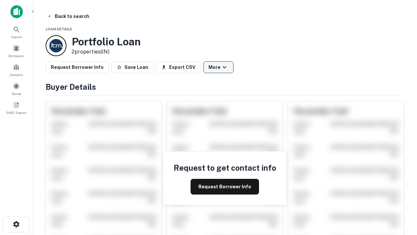 The height and width of the screenshot is (235, 417). What do you see at coordinates (106, 52) in the screenshot?
I see `p: 2 properties (IN)` at bounding box center [106, 52].